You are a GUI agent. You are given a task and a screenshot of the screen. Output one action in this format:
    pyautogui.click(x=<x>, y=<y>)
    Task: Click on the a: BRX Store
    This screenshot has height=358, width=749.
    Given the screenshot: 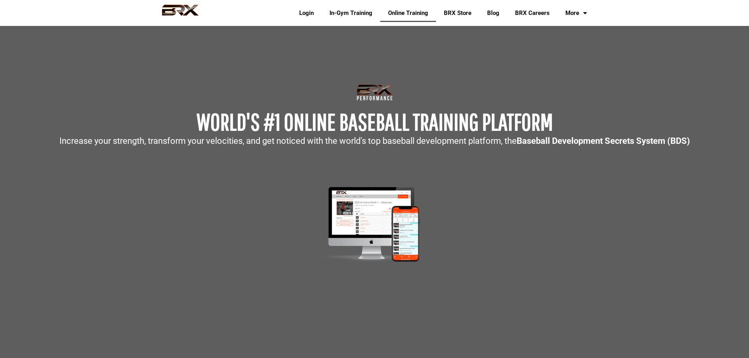 What is the action you would take?
    pyautogui.click(x=458, y=13)
    